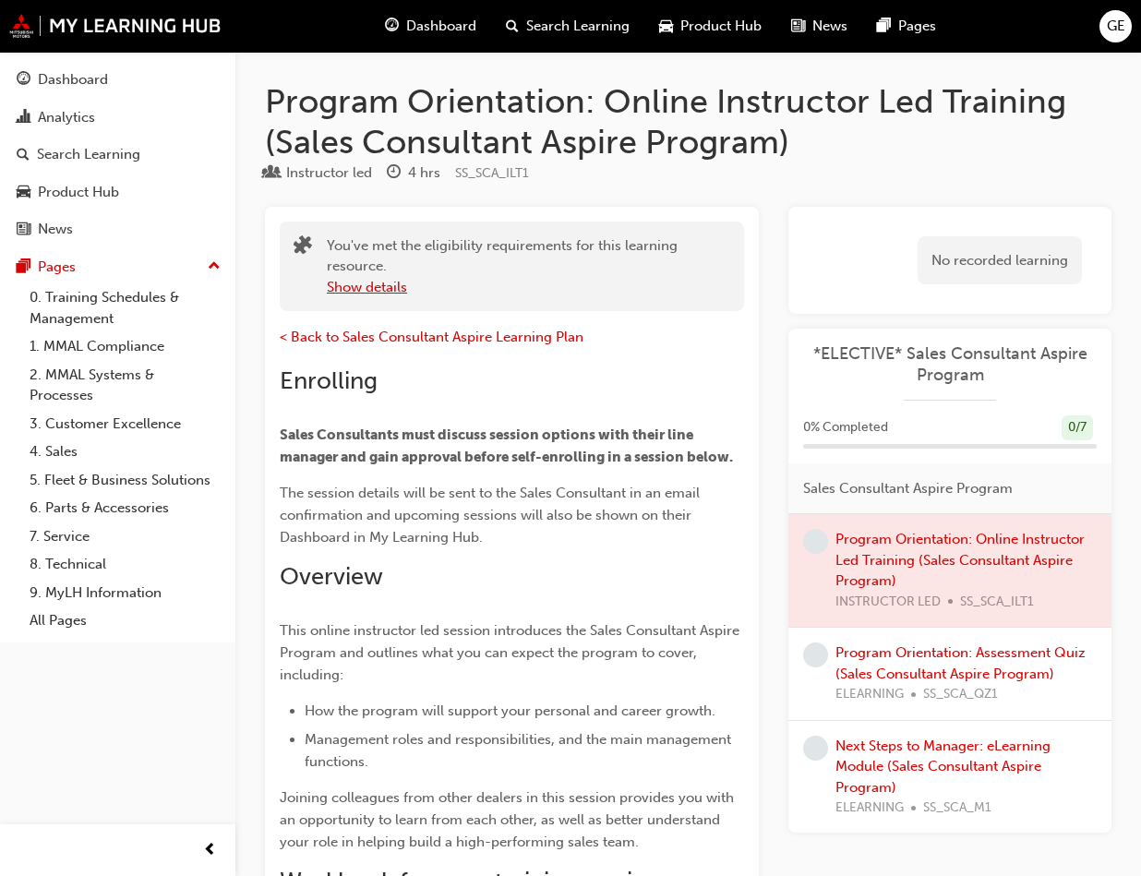  I want to click on span: 0 % Completed, so click(846, 428).